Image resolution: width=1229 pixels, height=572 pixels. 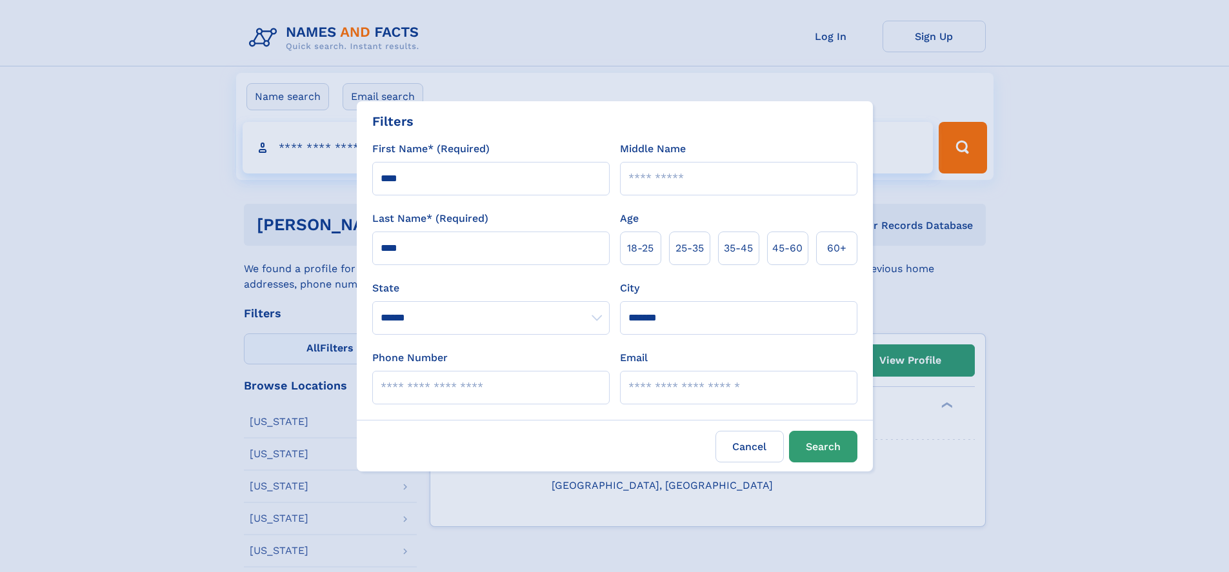 What do you see at coordinates (393, 121) in the screenshot?
I see `div: Filters` at bounding box center [393, 121].